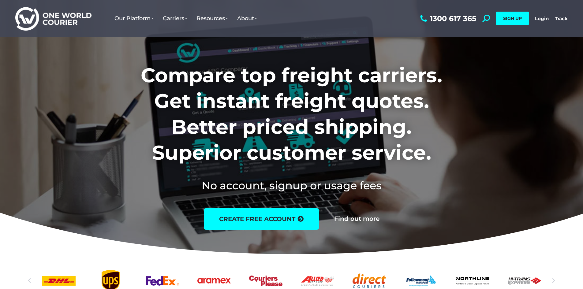  I want to click on a: Our Platform, so click(134, 18).